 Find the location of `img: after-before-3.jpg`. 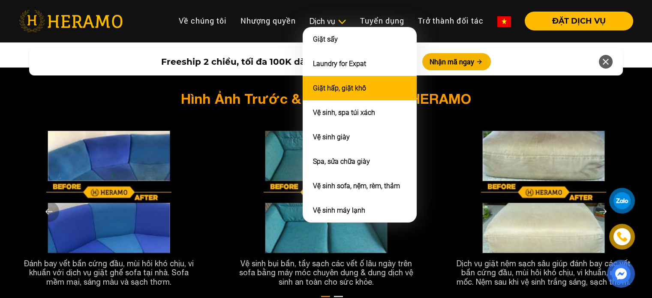

img: after-before-3.jpg is located at coordinates (544, 192).